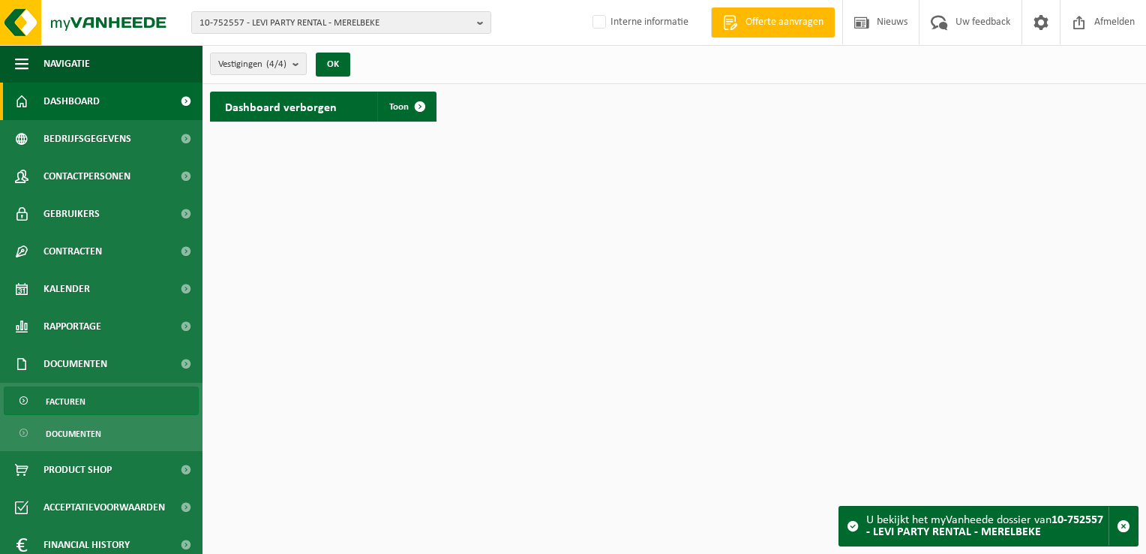 This screenshot has height=554, width=1146. What do you see at coordinates (252, 65) in the screenshot?
I see `span: Vestigingen` at bounding box center [252, 65].